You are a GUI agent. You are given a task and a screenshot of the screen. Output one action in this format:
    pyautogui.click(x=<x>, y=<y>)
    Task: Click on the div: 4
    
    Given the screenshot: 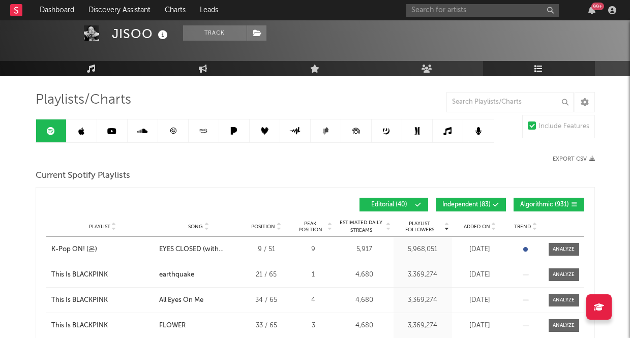 What is the action you would take?
    pyautogui.click(x=313, y=301)
    